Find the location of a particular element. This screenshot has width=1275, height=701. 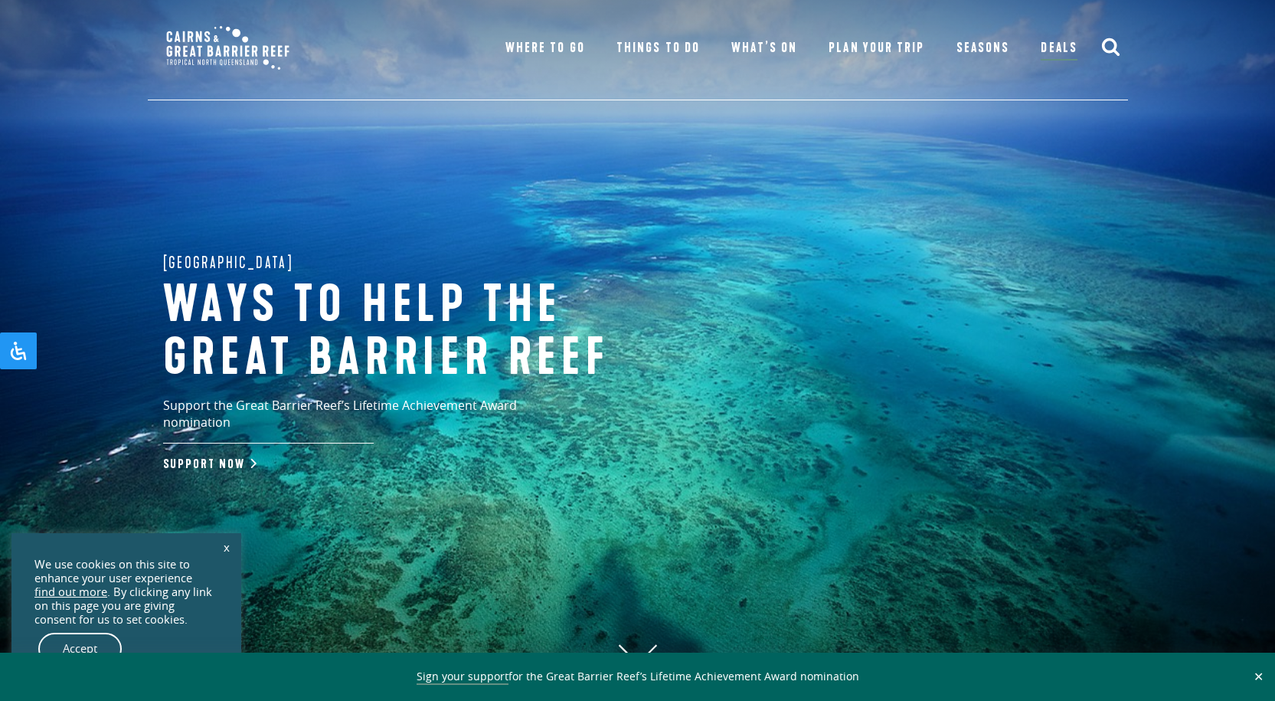

h1: Ways to help the great barrier reef is located at coordinates (416, 332).